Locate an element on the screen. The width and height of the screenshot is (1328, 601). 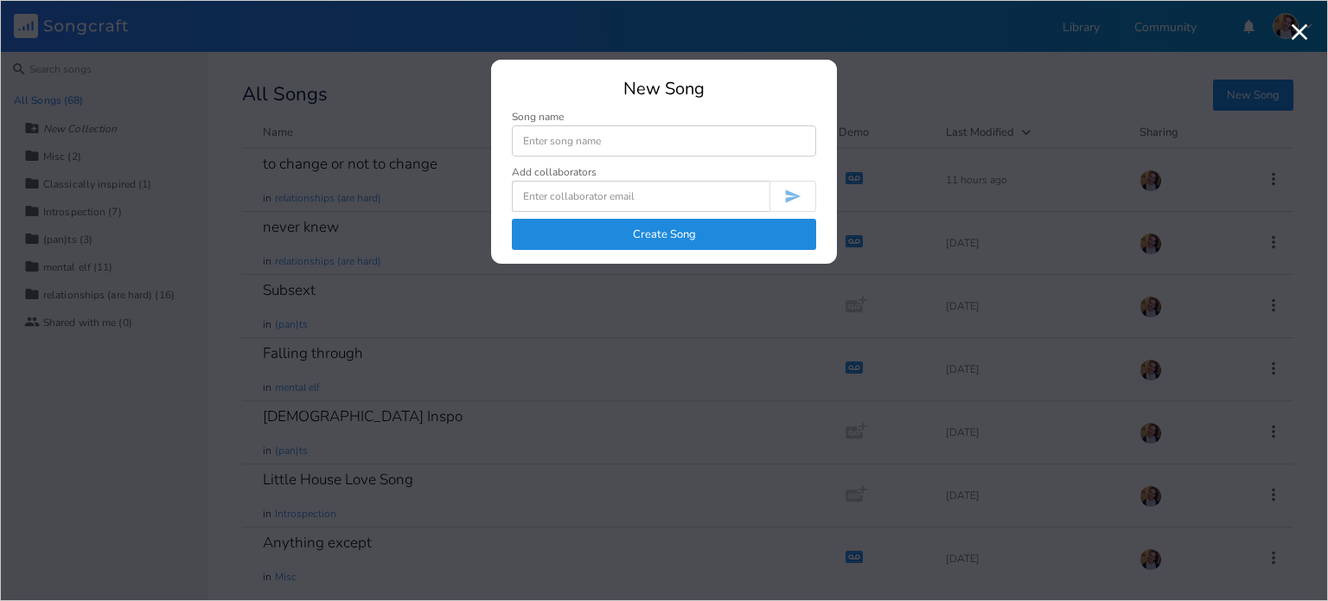
button: Create Song is located at coordinates (664, 234).